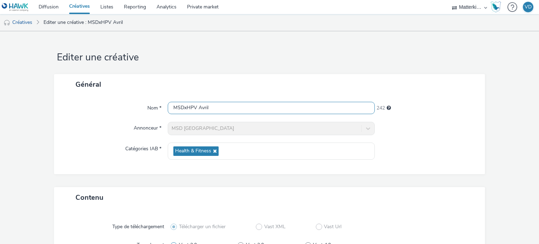 The width and height of the screenshot is (539, 244). Describe the element at coordinates (332, 227) in the screenshot. I see `span: Vast Url` at that location.